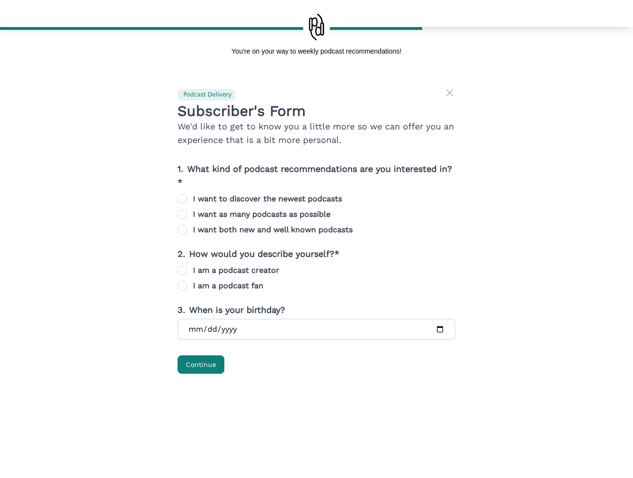 The width and height of the screenshot is (633, 478). Describe the element at coordinates (316, 176) in the screenshot. I see `h6: What kind of podcast recommendations are you interested in?` at that location.